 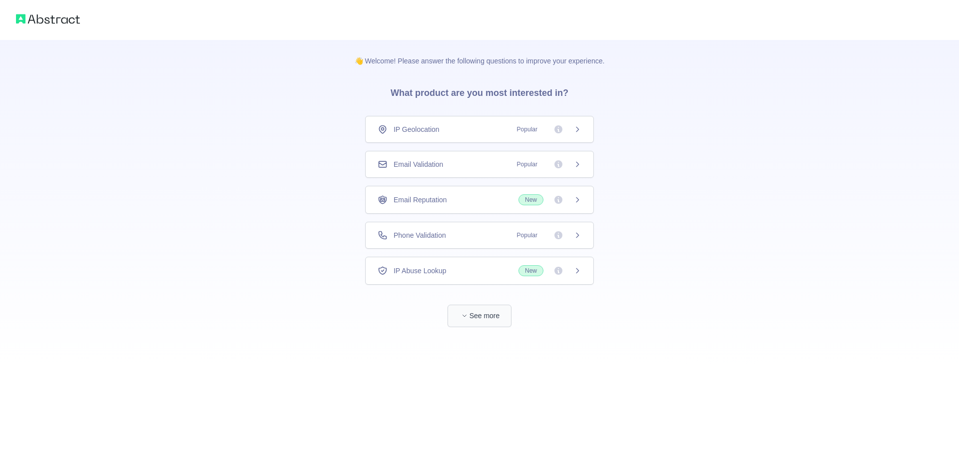 I want to click on button: See more, so click(x=480, y=316).